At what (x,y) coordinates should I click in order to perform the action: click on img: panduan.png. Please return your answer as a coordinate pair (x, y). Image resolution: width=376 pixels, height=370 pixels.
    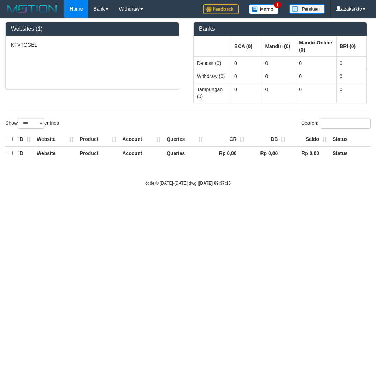
    Looking at the image, I should click on (307, 9).